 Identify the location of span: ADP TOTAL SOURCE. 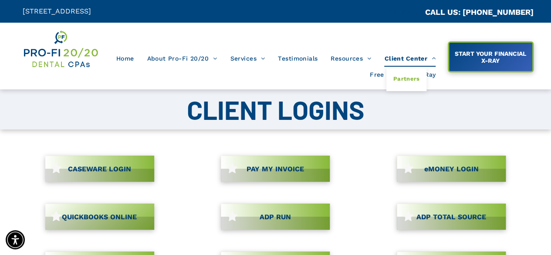
(451, 216).